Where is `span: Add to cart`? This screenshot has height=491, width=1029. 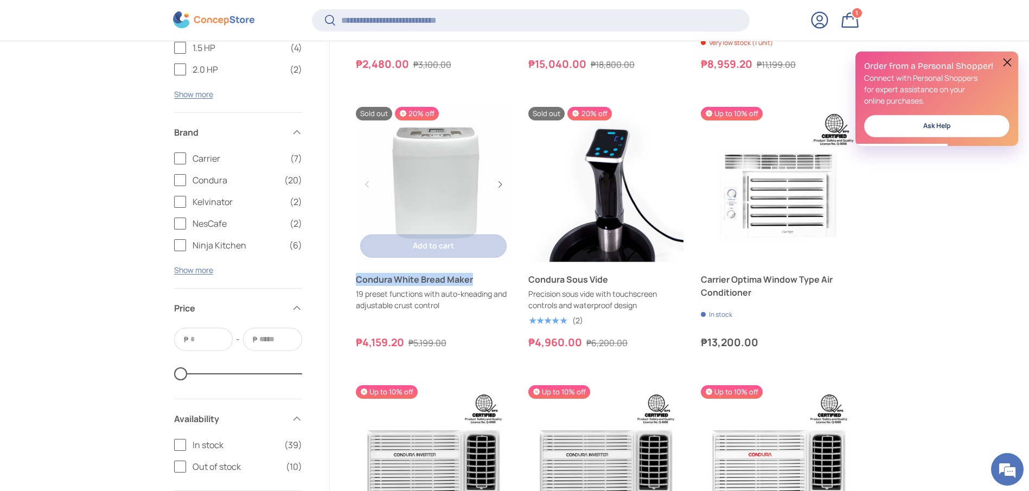
span: Add to cart is located at coordinates (433, 245).